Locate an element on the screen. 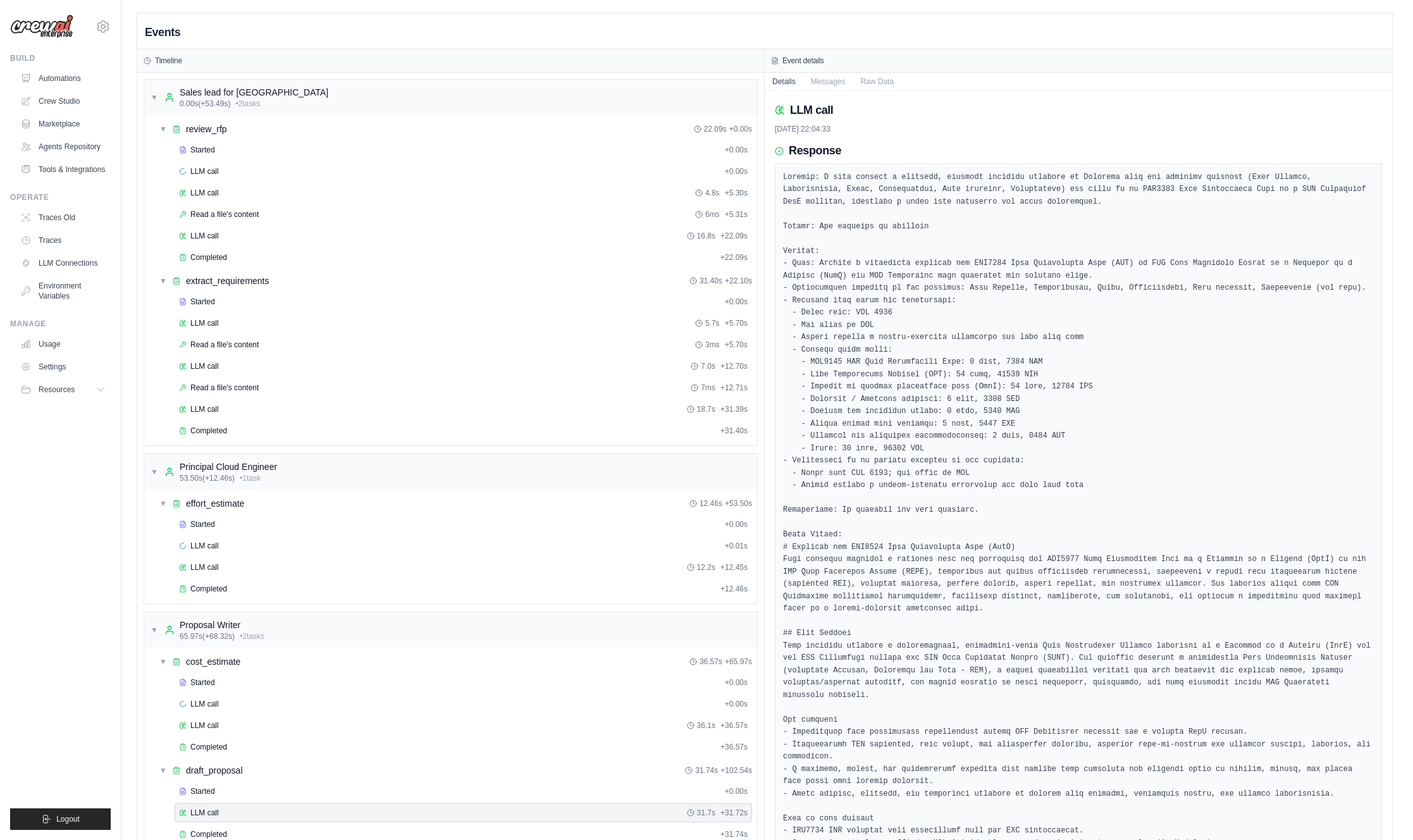  h3: Response is located at coordinates (815, 151).